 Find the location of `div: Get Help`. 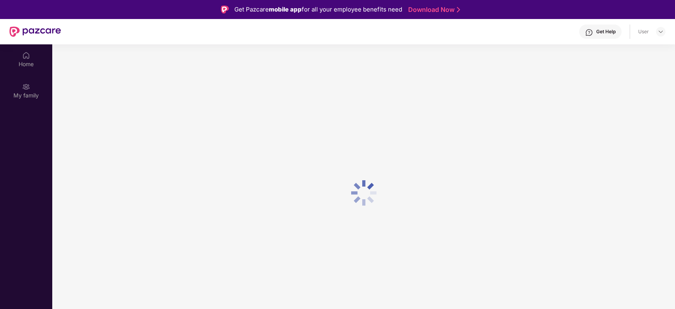

div: Get Help is located at coordinates (606, 32).